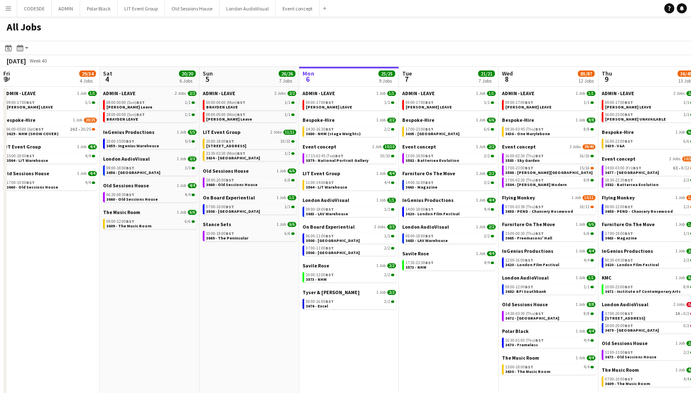  Describe the element at coordinates (66, 8) in the screenshot. I see `button: ADMIN` at that location.